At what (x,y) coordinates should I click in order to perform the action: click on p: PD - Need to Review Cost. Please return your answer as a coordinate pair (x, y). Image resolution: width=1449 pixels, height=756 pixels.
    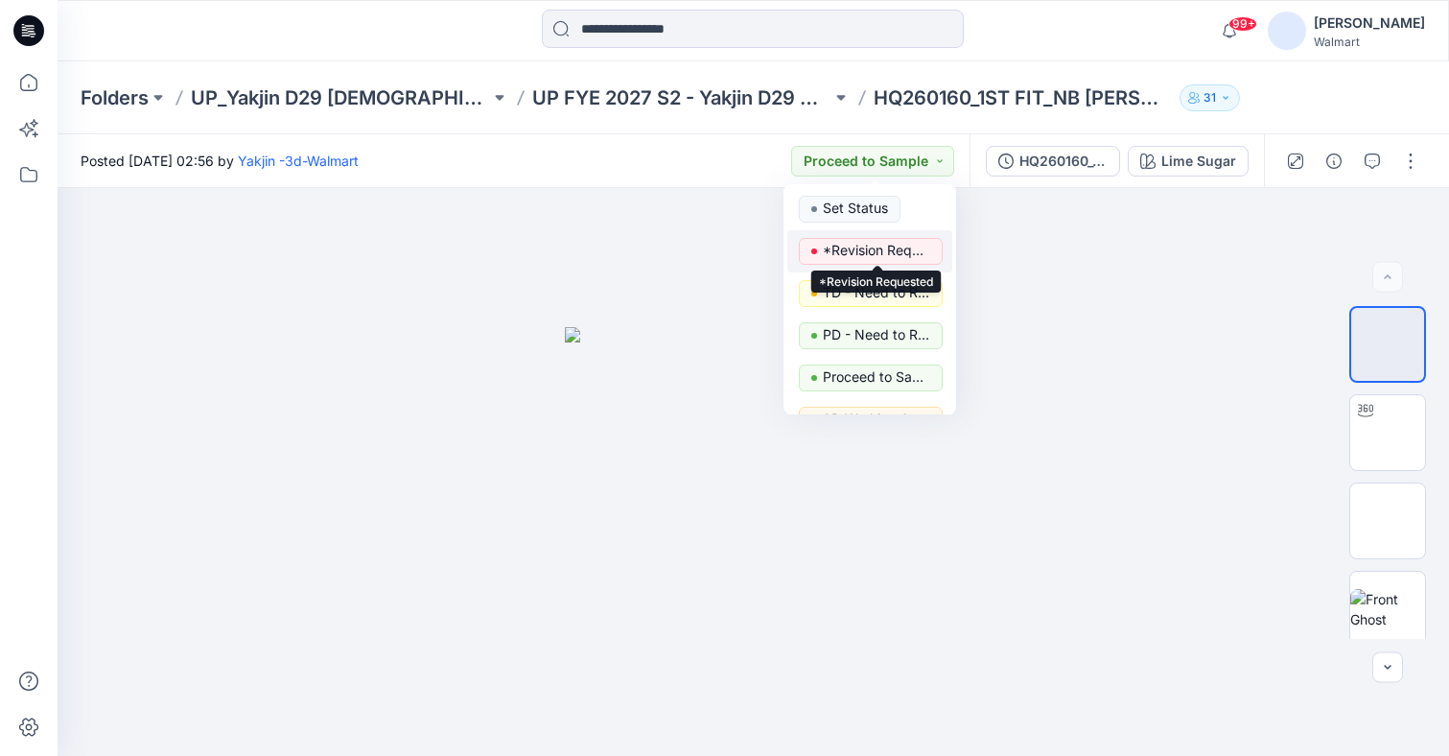
    Looking at the image, I should click on (876, 335).